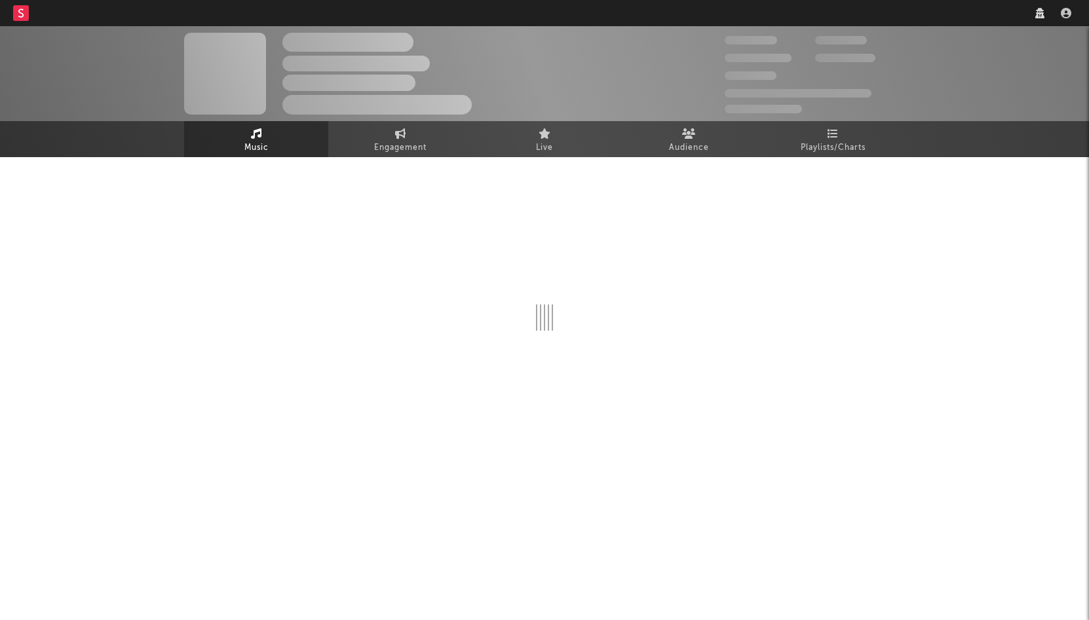 This screenshot has height=620, width=1089. I want to click on a: Engagement, so click(400, 139).